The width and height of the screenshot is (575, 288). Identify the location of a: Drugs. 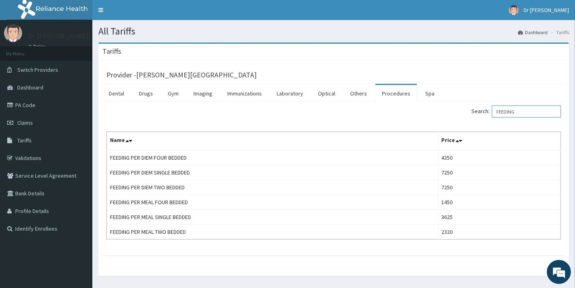
(146, 94).